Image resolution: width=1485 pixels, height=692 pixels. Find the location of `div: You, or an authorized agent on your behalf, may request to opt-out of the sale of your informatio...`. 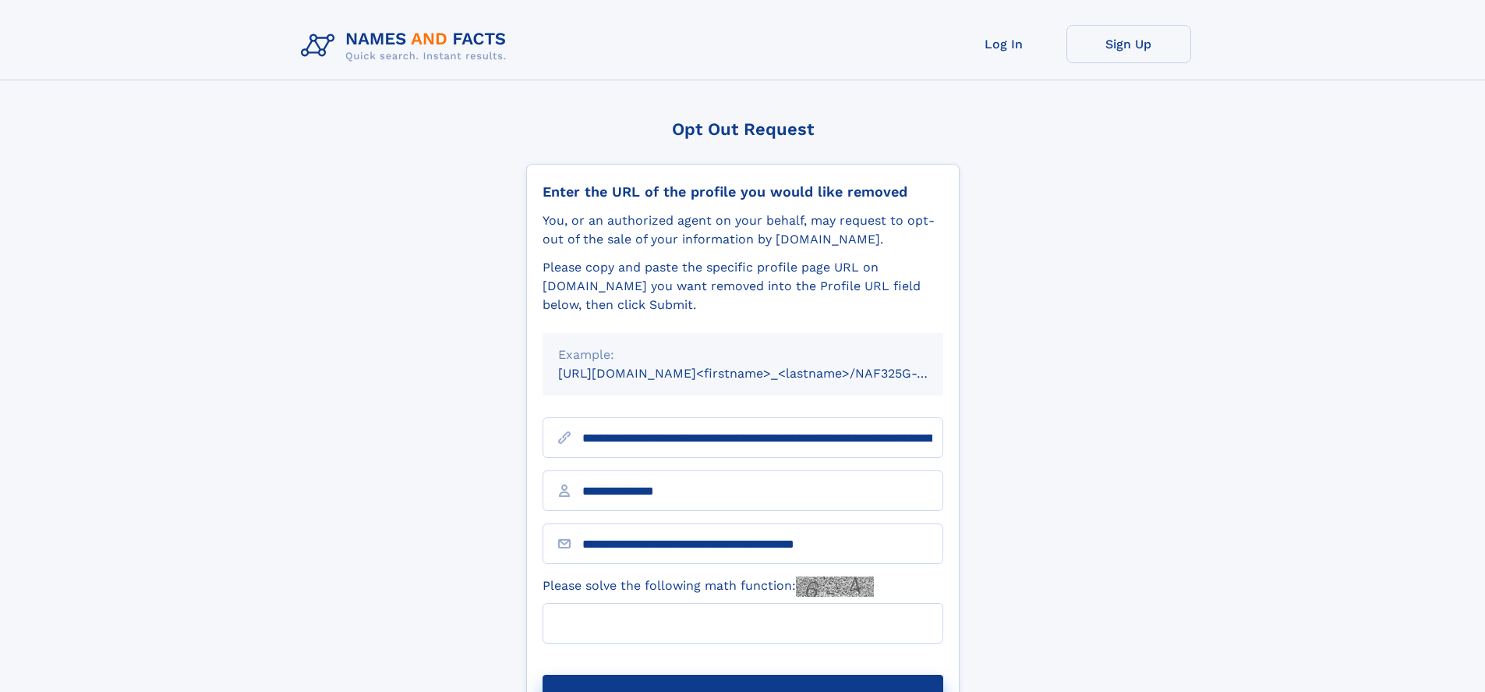

div: You, or an authorized agent on your behalf, may request to opt-out of the sale of your informatio... is located at coordinates (743, 230).